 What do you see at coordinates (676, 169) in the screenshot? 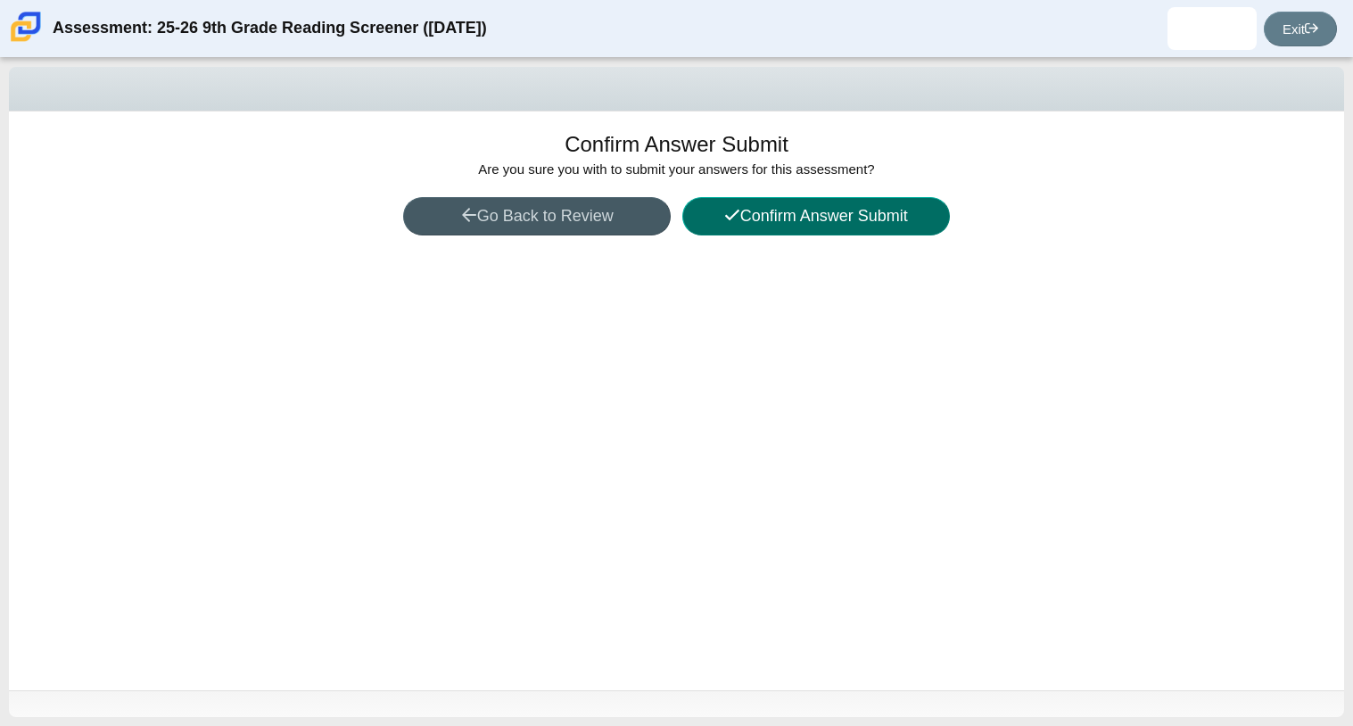
I see `span: Are you sure you with to submit your answers for this assessment?` at bounding box center [676, 169].